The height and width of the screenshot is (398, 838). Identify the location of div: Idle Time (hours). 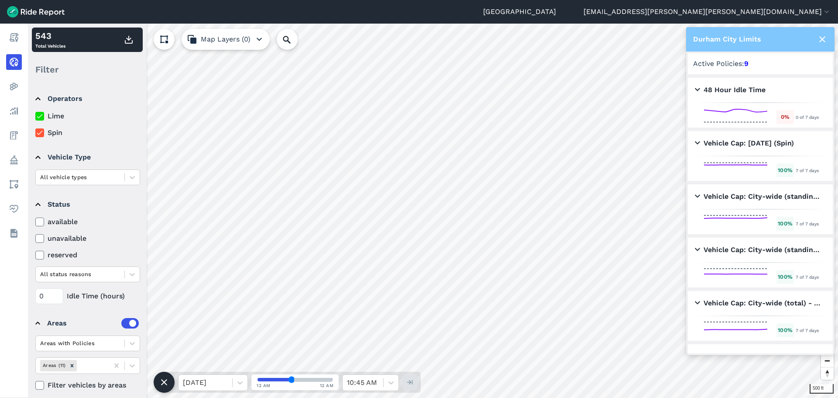
(88, 296).